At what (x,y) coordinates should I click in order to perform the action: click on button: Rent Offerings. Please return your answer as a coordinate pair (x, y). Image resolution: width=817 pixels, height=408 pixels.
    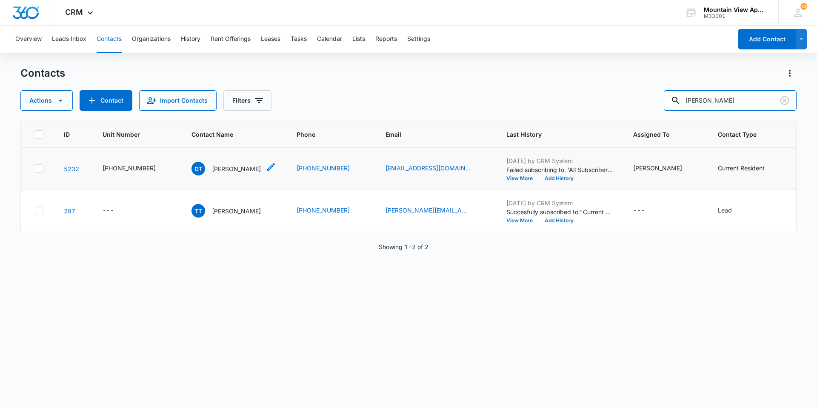
    Looking at the image, I should click on (231, 39).